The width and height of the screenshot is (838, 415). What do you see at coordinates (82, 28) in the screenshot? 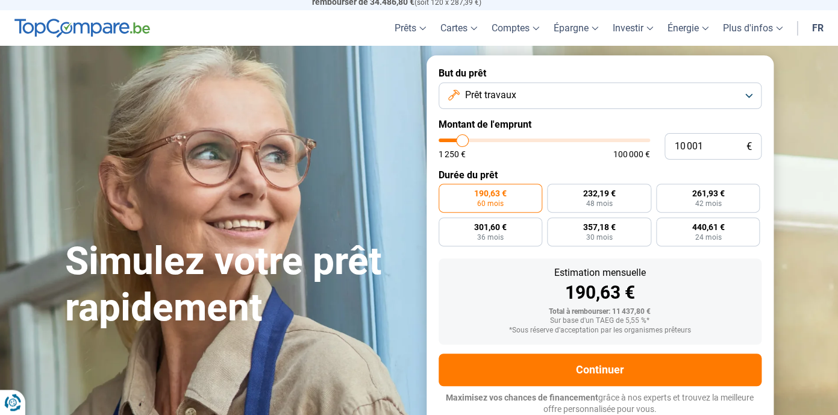
I see `img: TopCompare` at bounding box center [82, 28].